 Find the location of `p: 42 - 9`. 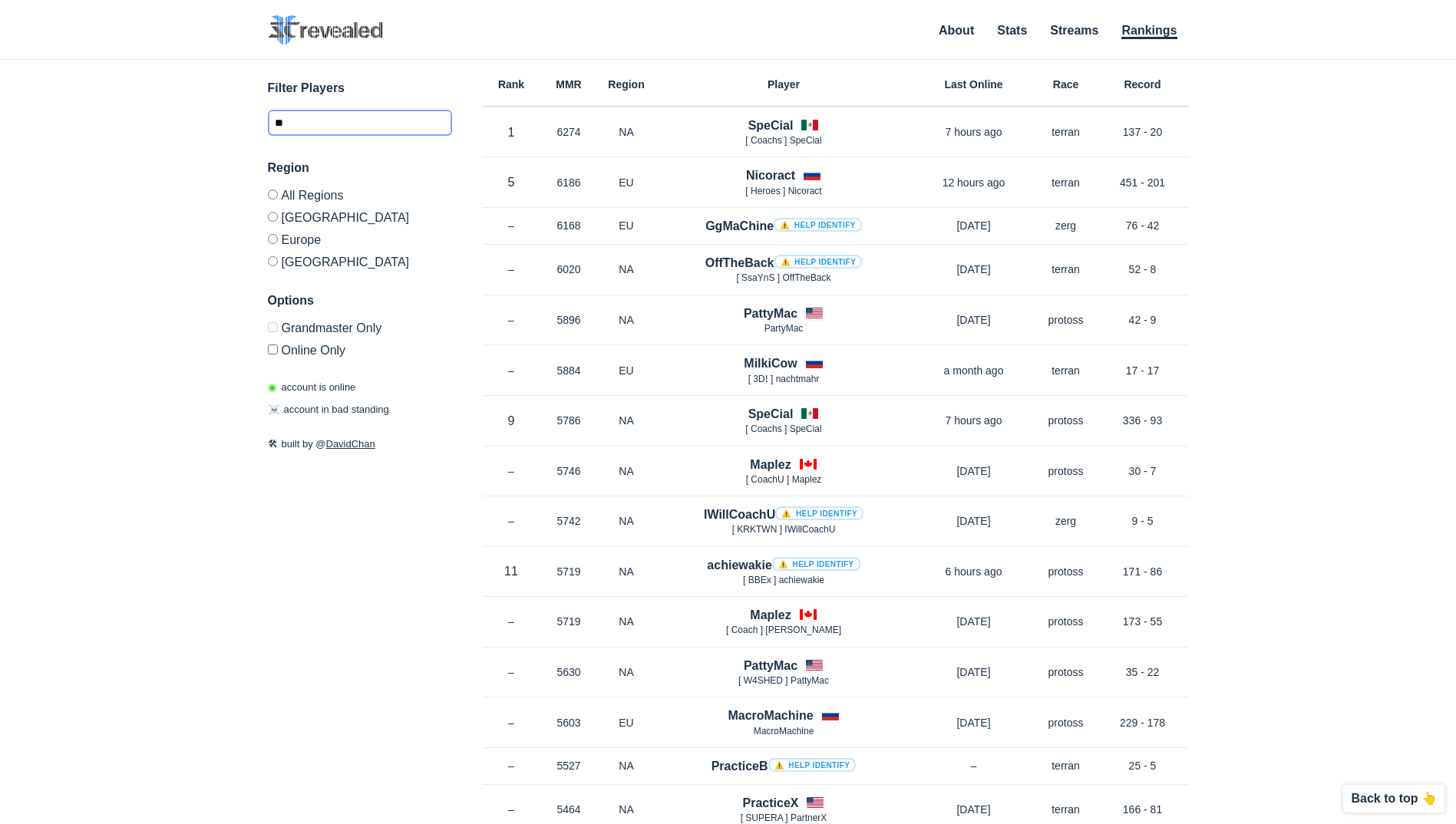

p: 42 - 9 is located at coordinates (1144, 320).